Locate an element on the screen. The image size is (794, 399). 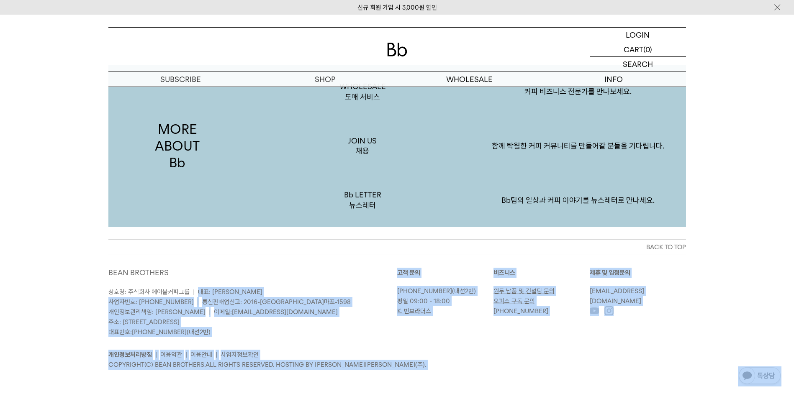
p: Bb LETTER 뉴스레터 is located at coordinates (363, 200).